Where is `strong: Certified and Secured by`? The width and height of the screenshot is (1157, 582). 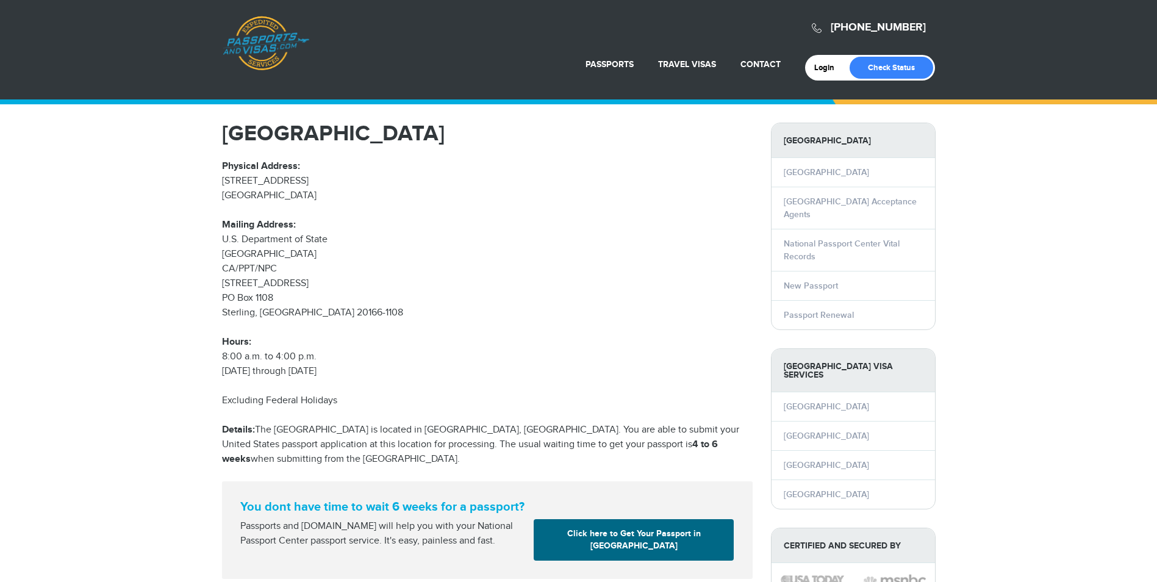
strong: Certified and Secured by is located at coordinates (853, 545).